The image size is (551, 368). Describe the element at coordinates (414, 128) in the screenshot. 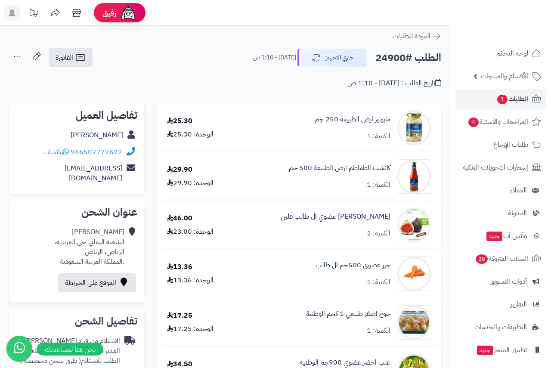

I see `img: mayonnaise-1_14-90x90.jpg` at that location.